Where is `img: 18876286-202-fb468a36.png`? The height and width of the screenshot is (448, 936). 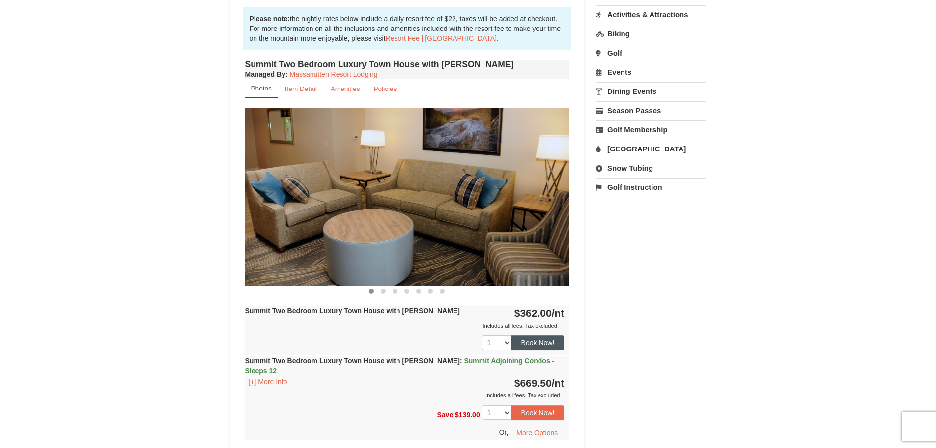
img: 18876286-202-fb468a36.png is located at coordinates (408, 196).